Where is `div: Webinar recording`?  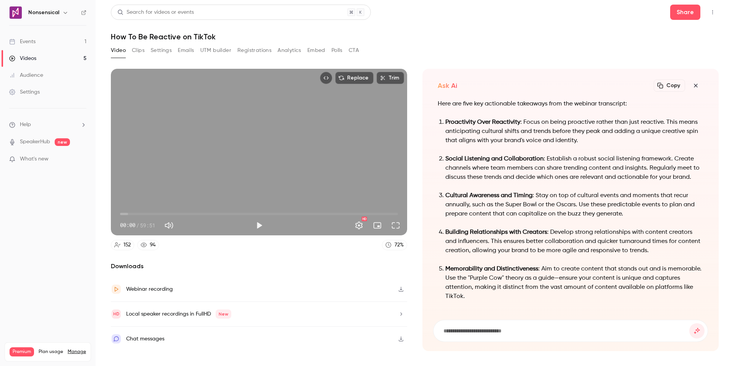
div: Webinar recording is located at coordinates (150, 289).